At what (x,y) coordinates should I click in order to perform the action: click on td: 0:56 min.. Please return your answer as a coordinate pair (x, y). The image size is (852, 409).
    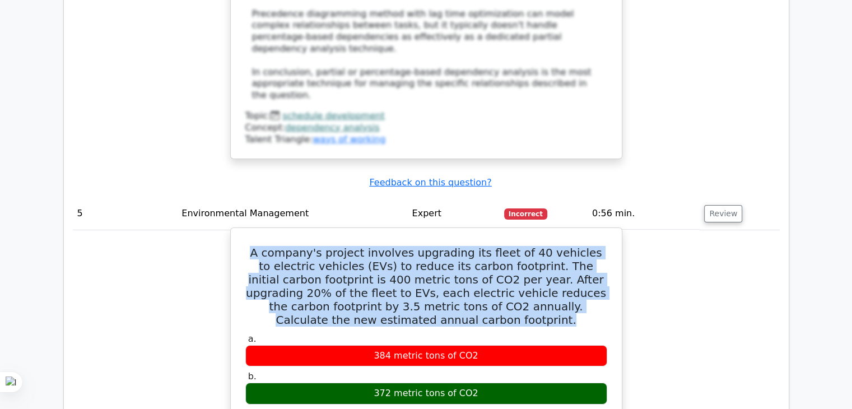
    Looking at the image, I should click on (644, 213).